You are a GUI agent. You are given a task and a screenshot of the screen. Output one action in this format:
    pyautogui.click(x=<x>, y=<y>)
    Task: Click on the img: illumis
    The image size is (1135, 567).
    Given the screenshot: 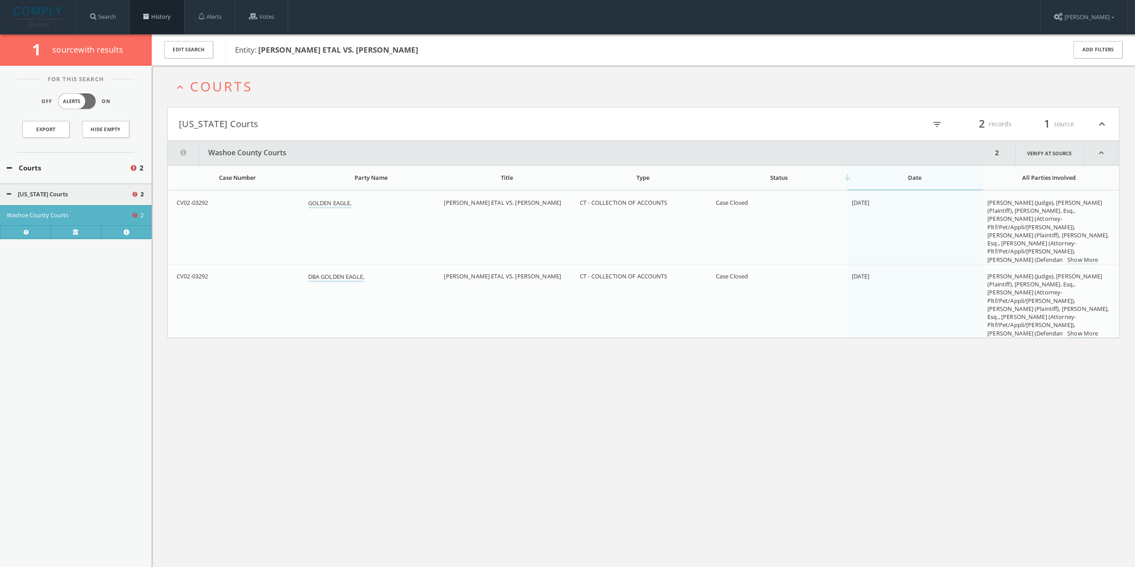 What is the action you would take?
    pyautogui.click(x=39, y=17)
    